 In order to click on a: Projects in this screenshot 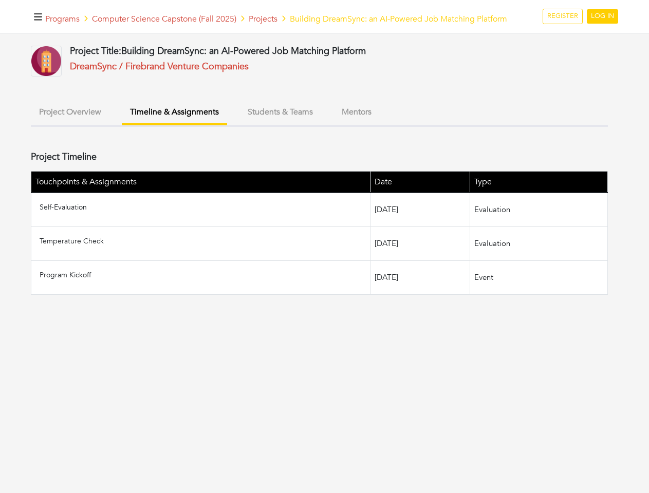, I will do `click(263, 19)`.